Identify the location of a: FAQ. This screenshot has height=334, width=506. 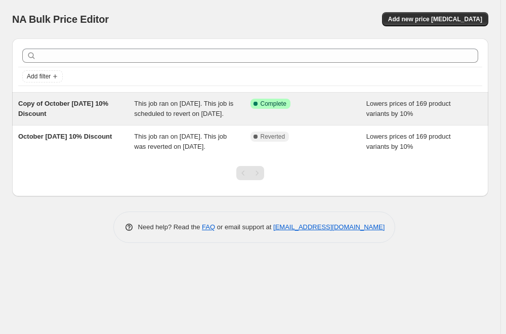
(208, 227).